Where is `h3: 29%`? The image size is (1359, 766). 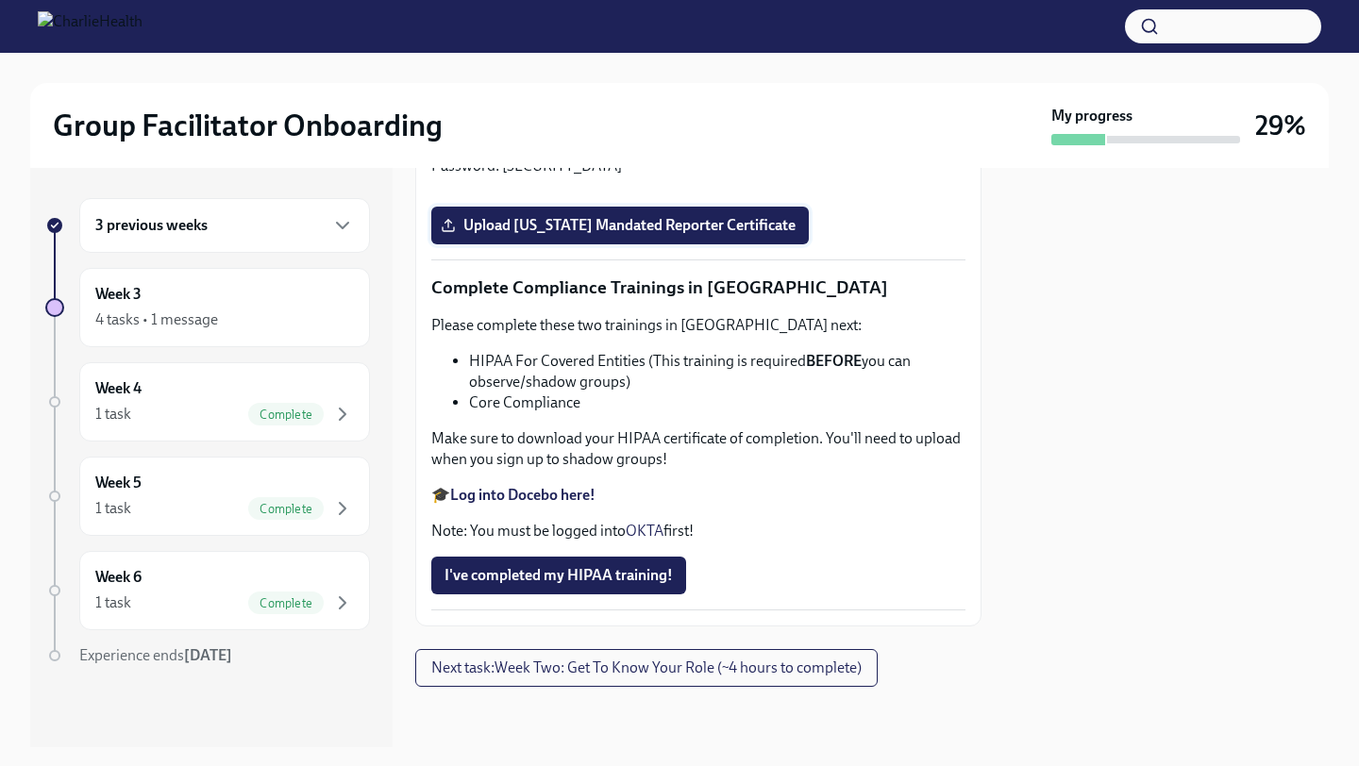
h3: 29% is located at coordinates (1280, 125).